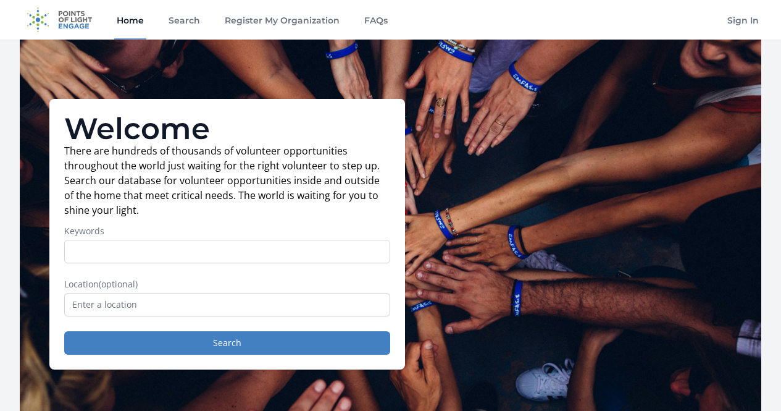  What do you see at coordinates (118, 283) in the screenshot?
I see `span: (optional)` at bounding box center [118, 283].